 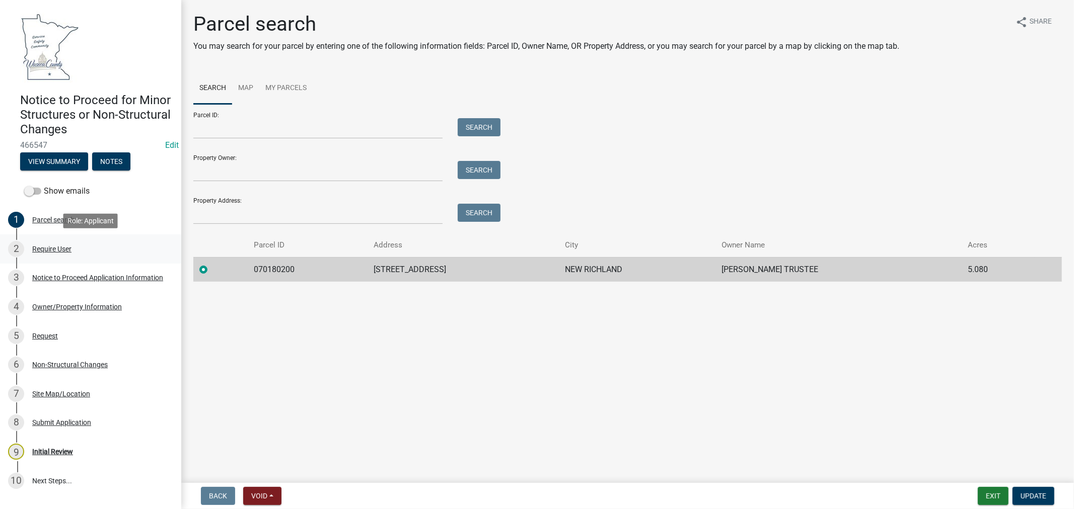 I want to click on th: Parcel ID, so click(x=308, y=245).